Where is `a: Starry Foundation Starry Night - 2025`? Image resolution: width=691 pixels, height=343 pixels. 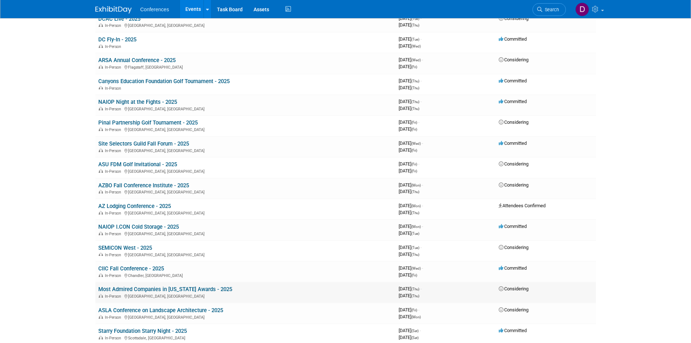 a: Starry Foundation Starry Night - 2025 is located at coordinates (143, 331).